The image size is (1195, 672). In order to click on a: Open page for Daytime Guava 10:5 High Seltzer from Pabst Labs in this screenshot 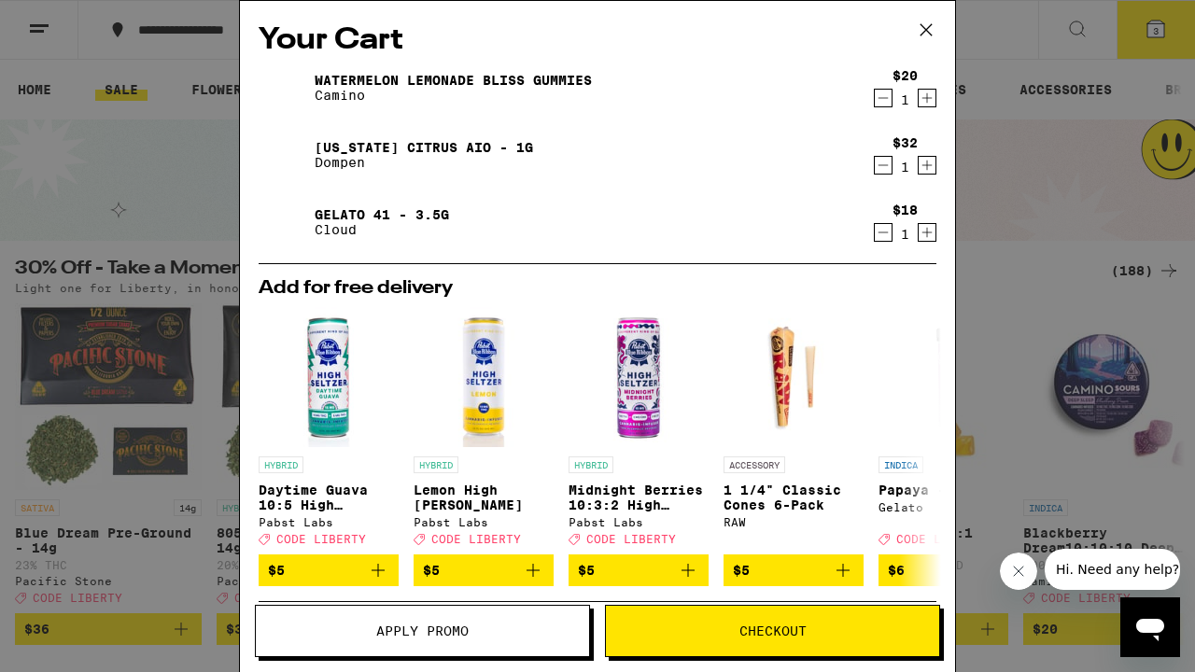, I will do `click(329, 430)`.